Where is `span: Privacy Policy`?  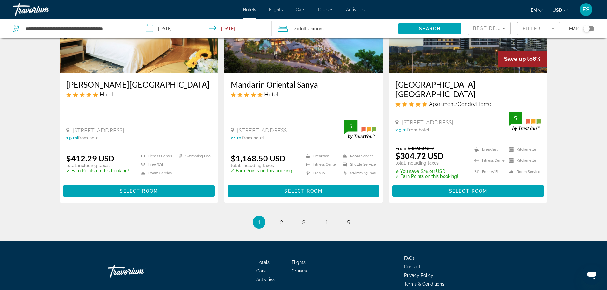
span: Privacy Policy is located at coordinates (419, 276).